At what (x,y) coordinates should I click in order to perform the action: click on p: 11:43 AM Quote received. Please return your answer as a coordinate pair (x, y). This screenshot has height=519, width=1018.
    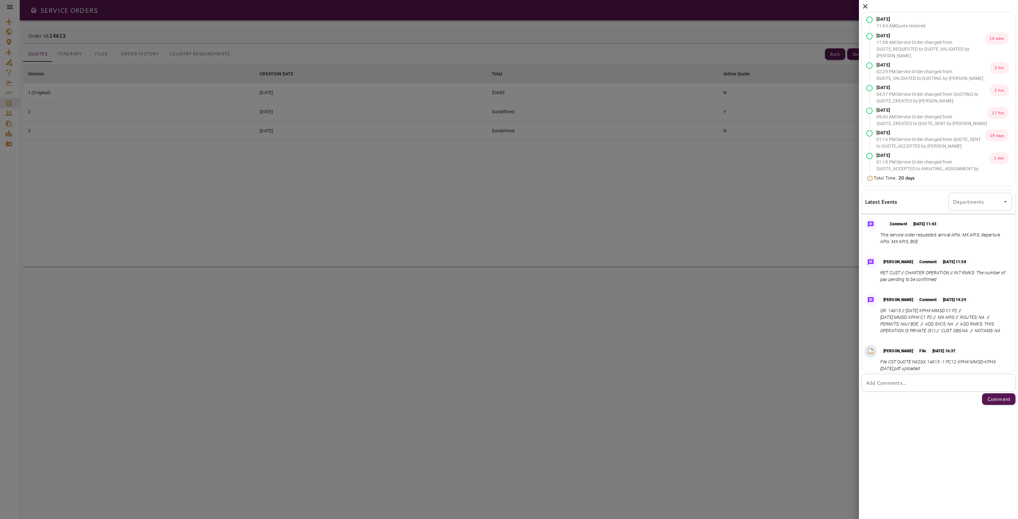
    Looking at the image, I should click on (901, 26).